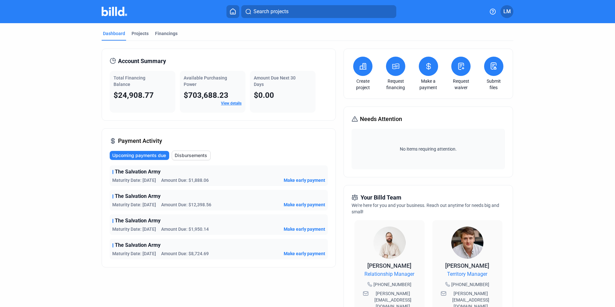 The image size is (615, 307). What do you see at coordinates (363, 84) in the screenshot?
I see `a: Create project` at bounding box center [363, 84].